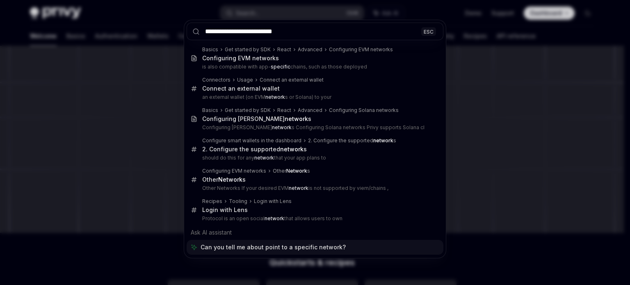 The image size is (630, 285). I want to click on div: Configuring Solana networks, so click(364, 110).